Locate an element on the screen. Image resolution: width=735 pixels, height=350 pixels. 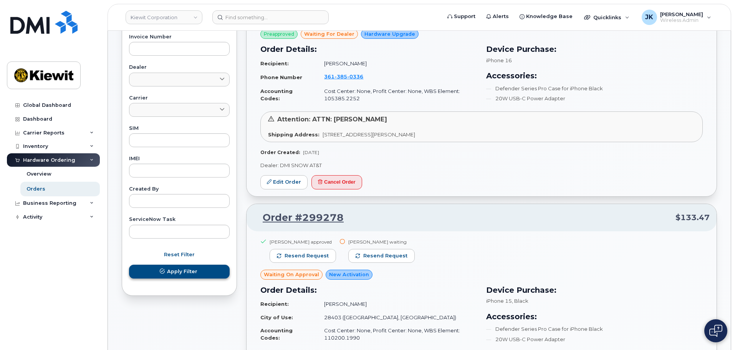
button: Cancel Order is located at coordinates (337, 182).